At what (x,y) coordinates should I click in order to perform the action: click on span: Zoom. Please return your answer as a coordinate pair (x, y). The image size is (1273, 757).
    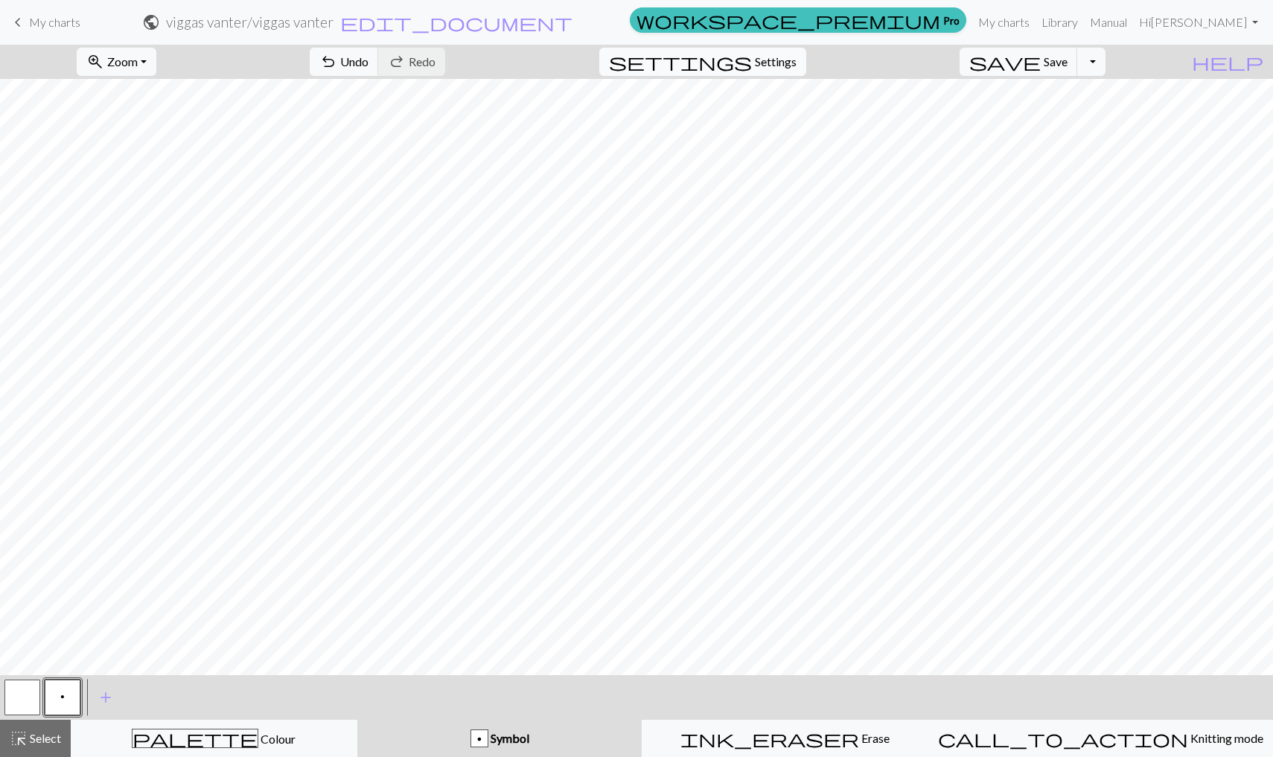
    Looking at the image, I should click on (122, 61).